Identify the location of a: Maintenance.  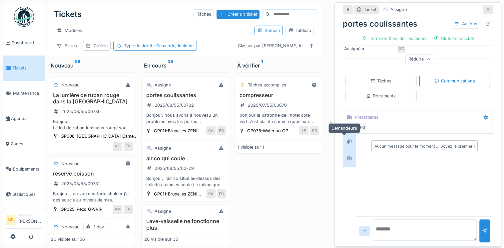
(24, 94).